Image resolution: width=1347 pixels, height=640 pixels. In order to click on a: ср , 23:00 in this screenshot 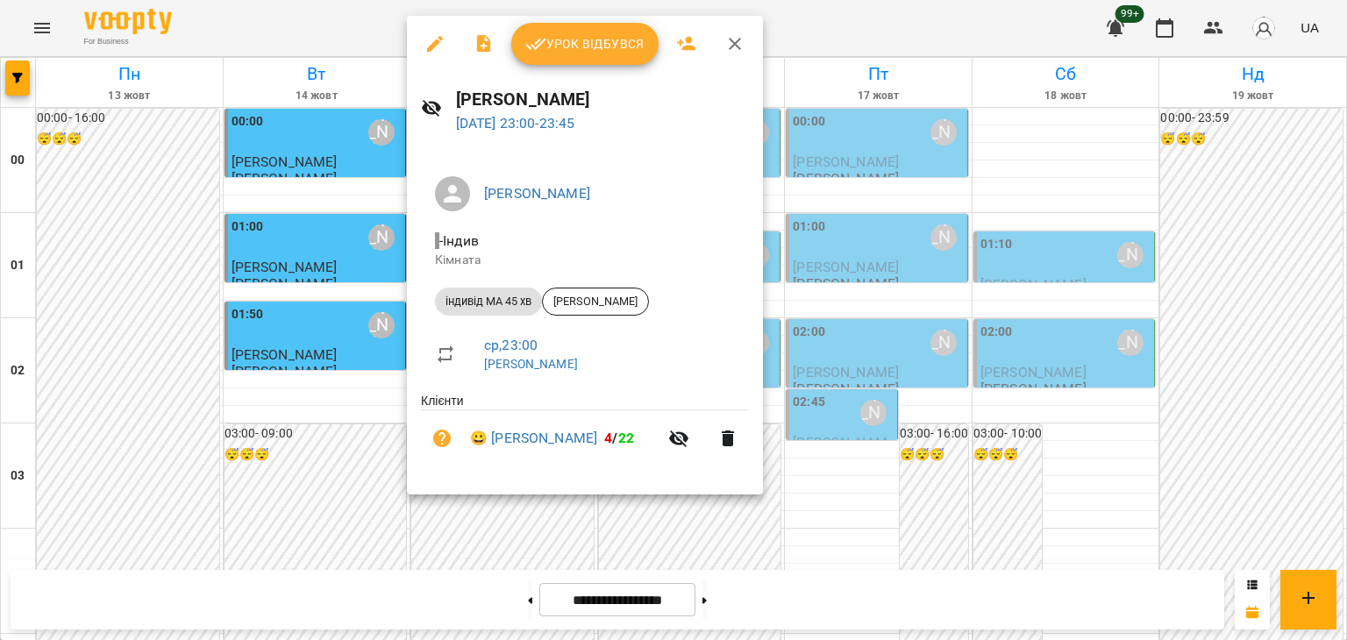, I will do `click(511, 345)`.